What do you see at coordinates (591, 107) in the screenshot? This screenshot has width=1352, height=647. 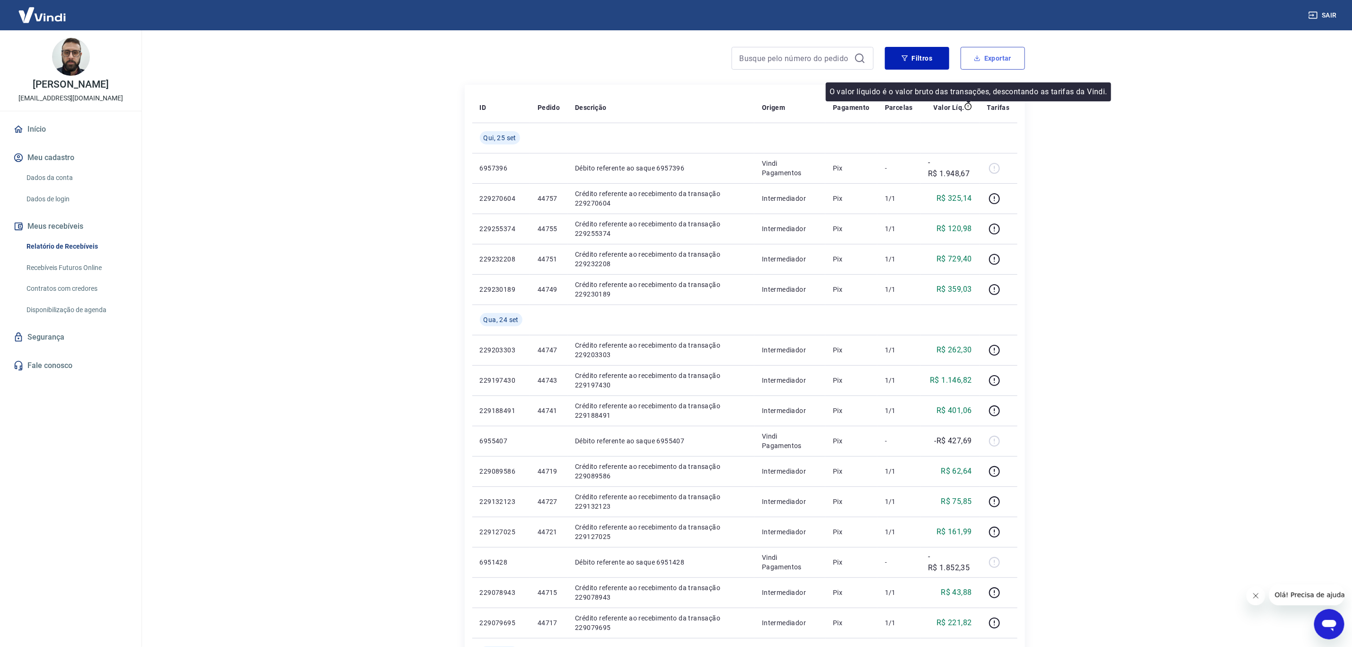 I see `p: Descrição` at bounding box center [591, 107].